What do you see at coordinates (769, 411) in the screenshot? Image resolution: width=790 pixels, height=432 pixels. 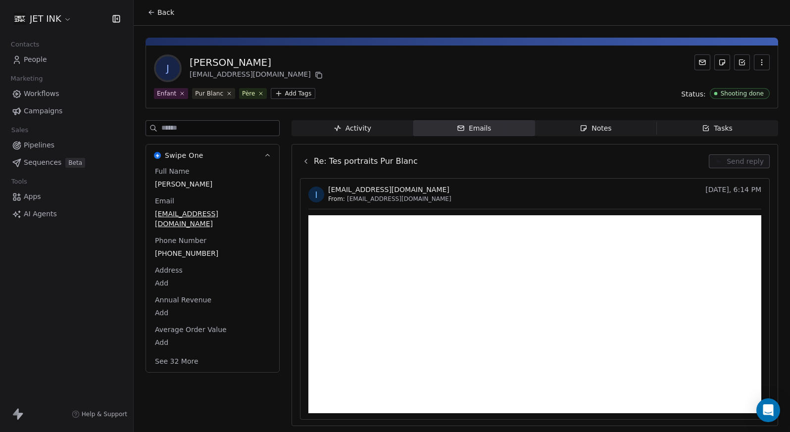 I see `div: Open Intercom Messenger` at bounding box center [769, 411].